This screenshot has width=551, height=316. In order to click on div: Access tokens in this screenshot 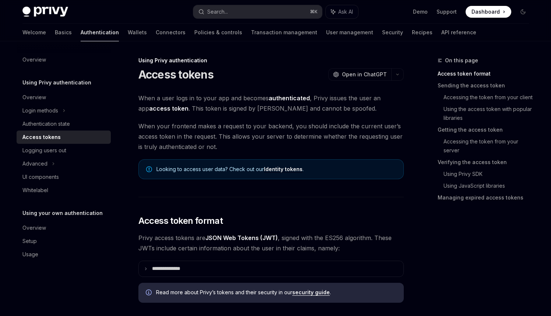, I will do `click(42, 137)`.